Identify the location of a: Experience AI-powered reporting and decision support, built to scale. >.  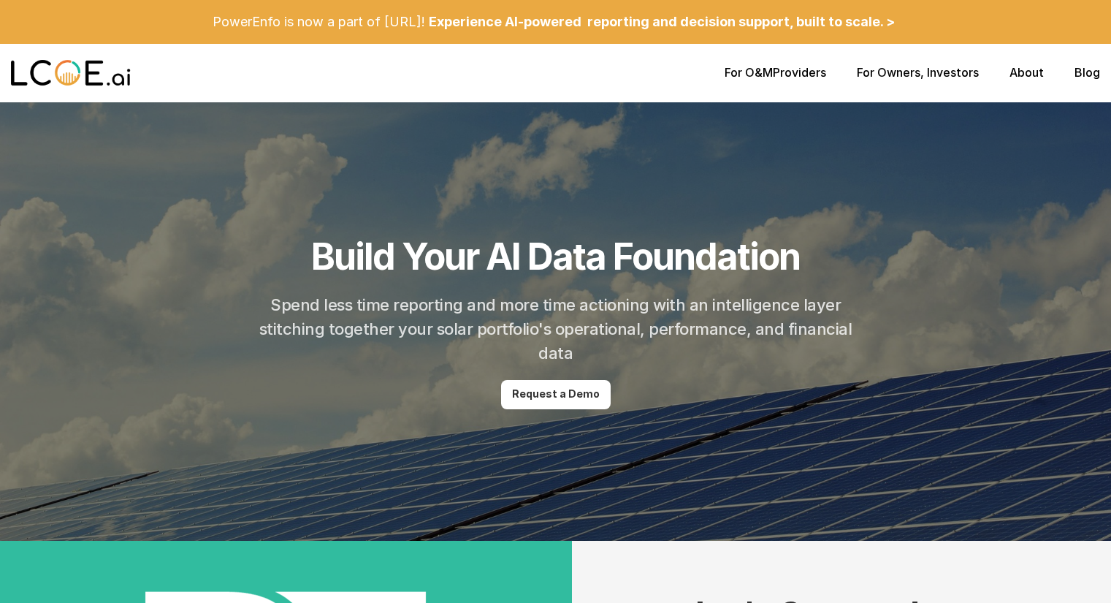
(662, 22).